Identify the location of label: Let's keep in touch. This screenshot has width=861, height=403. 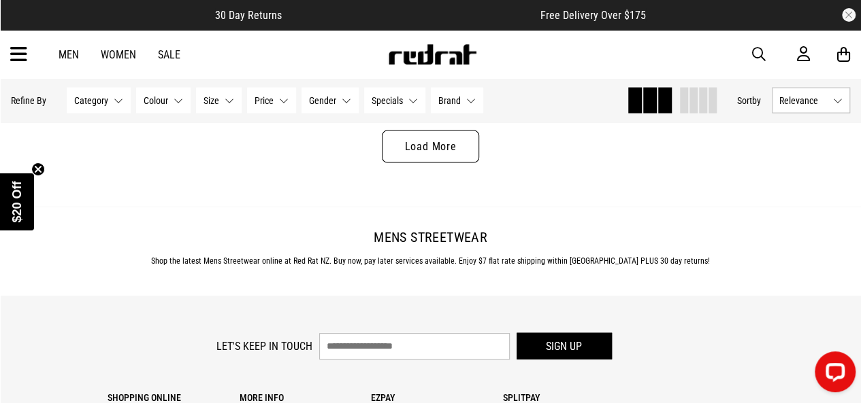
(264, 346).